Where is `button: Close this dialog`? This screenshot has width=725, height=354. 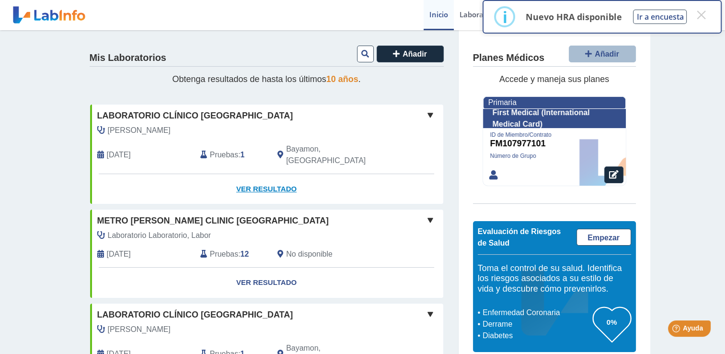 button: Close this dialog is located at coordinates (701, 15).